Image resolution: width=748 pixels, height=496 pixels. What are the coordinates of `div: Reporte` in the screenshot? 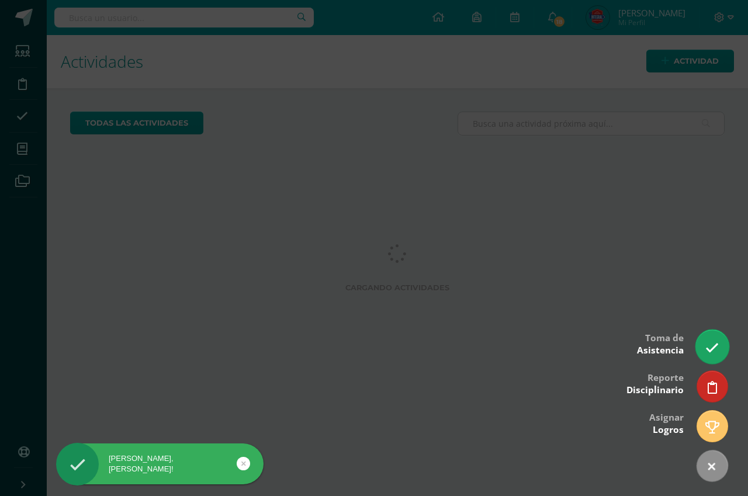 It's located at (655, 383).